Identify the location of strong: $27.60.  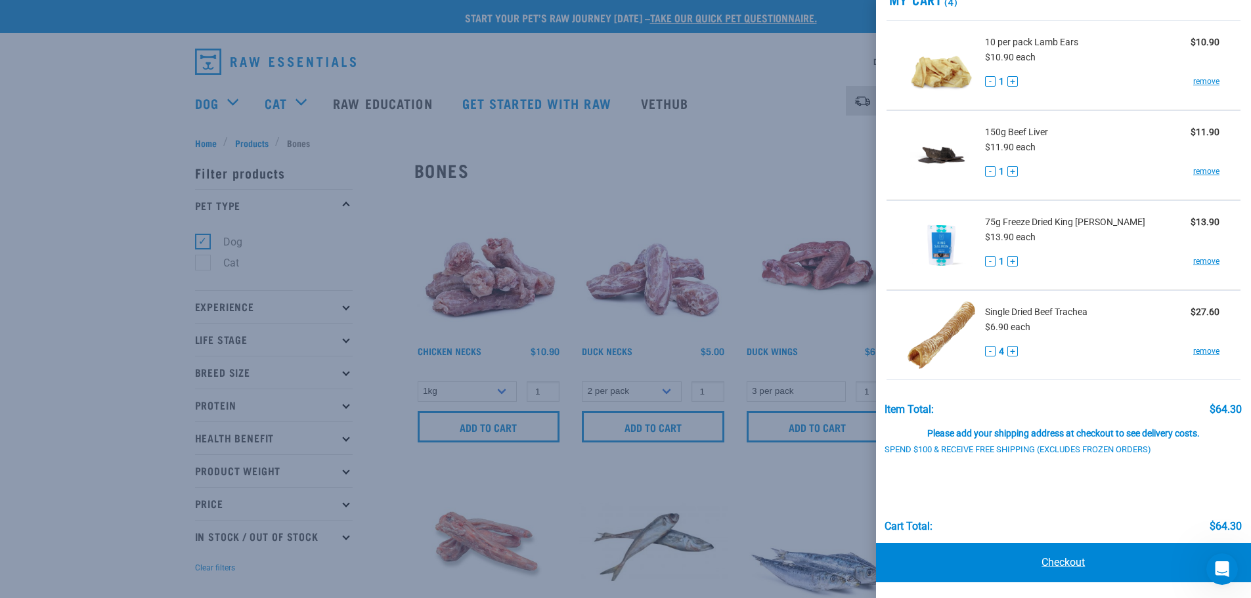
(1205, 312).